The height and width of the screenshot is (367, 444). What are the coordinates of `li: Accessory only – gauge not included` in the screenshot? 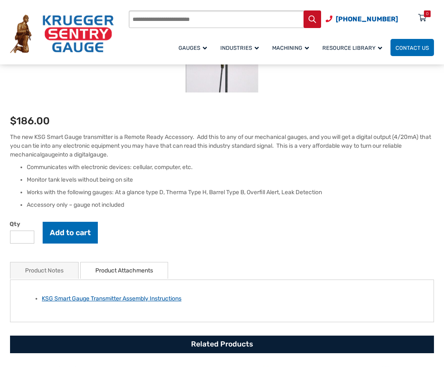 It's located at (231, 205).